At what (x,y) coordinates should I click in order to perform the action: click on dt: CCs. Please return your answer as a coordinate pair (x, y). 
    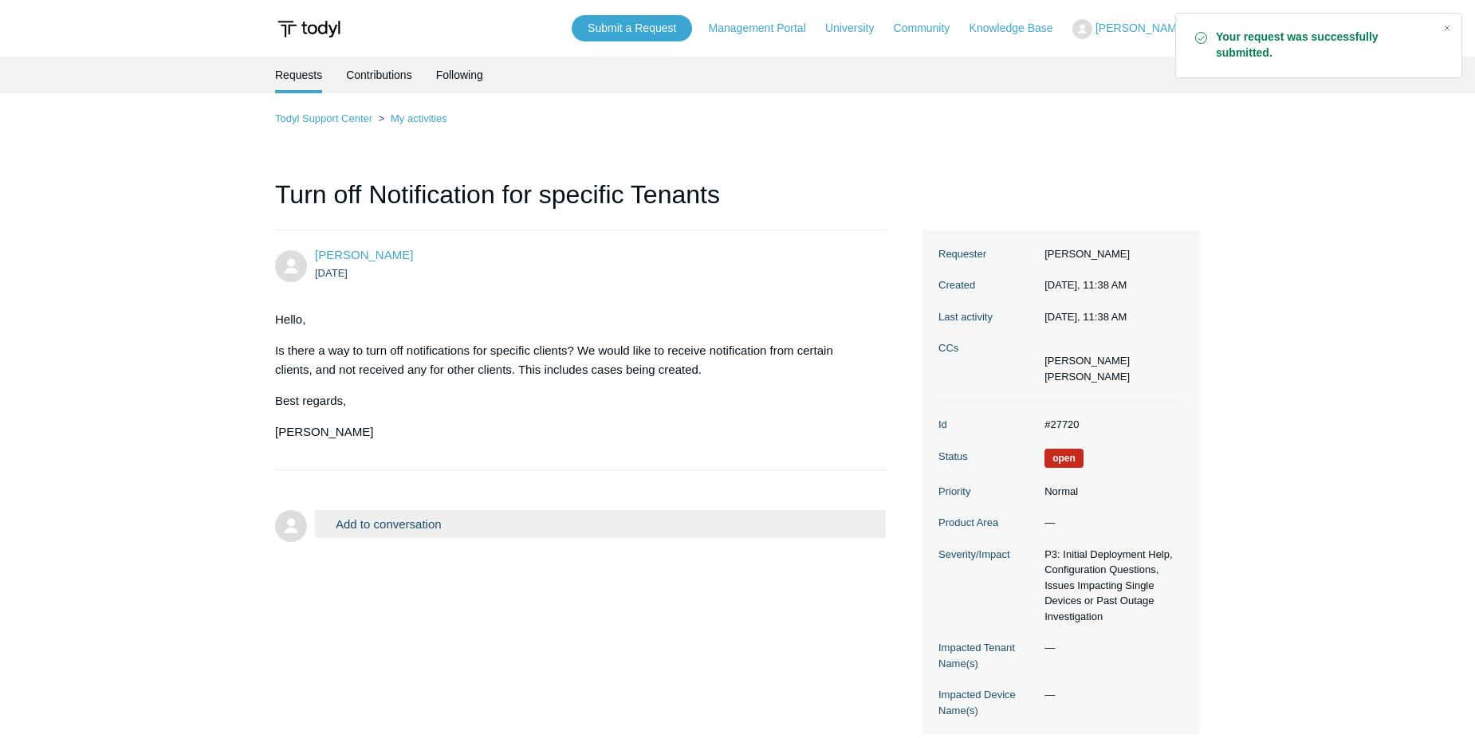
    Looking at the image, I should click on (987, 348).